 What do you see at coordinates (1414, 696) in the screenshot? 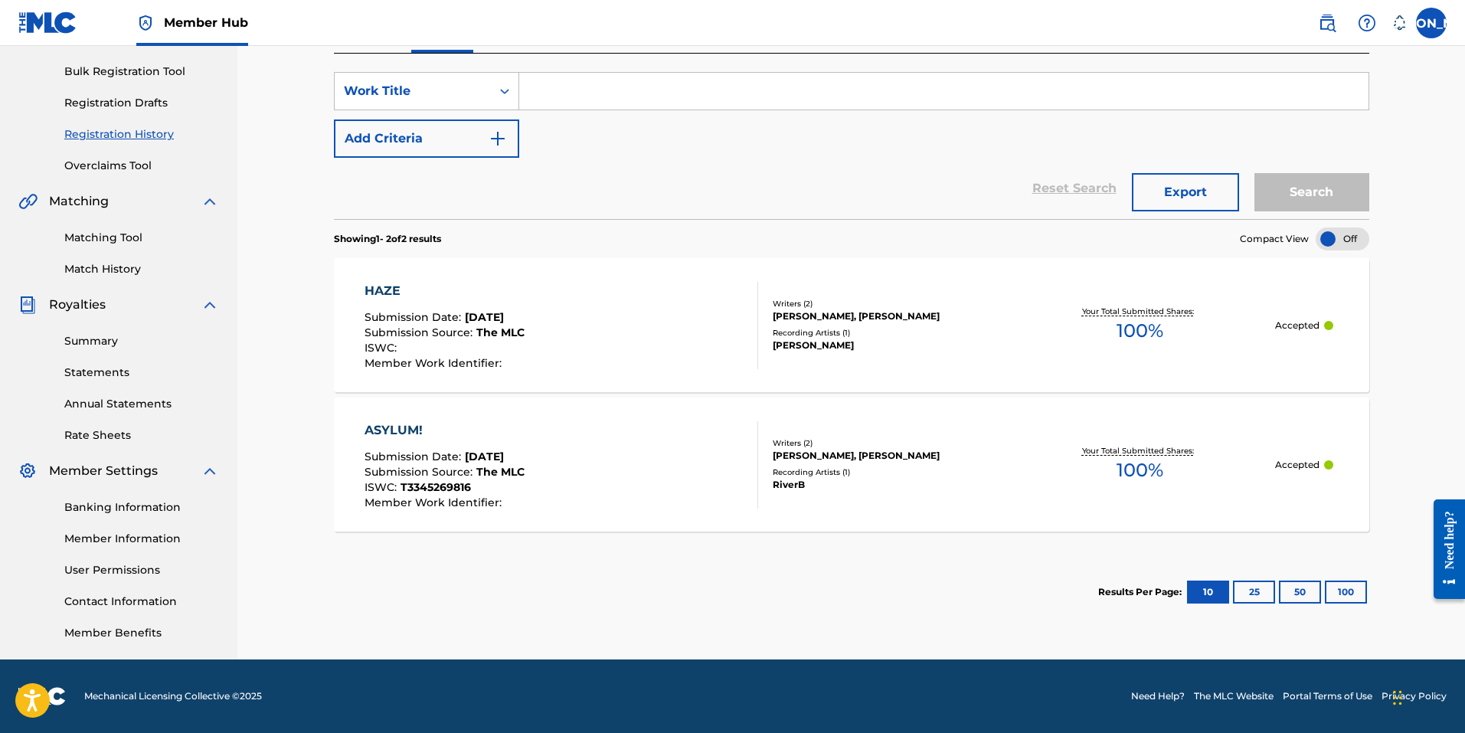
I see `a: Privacy Policy` at bounding box center [1414, 696].